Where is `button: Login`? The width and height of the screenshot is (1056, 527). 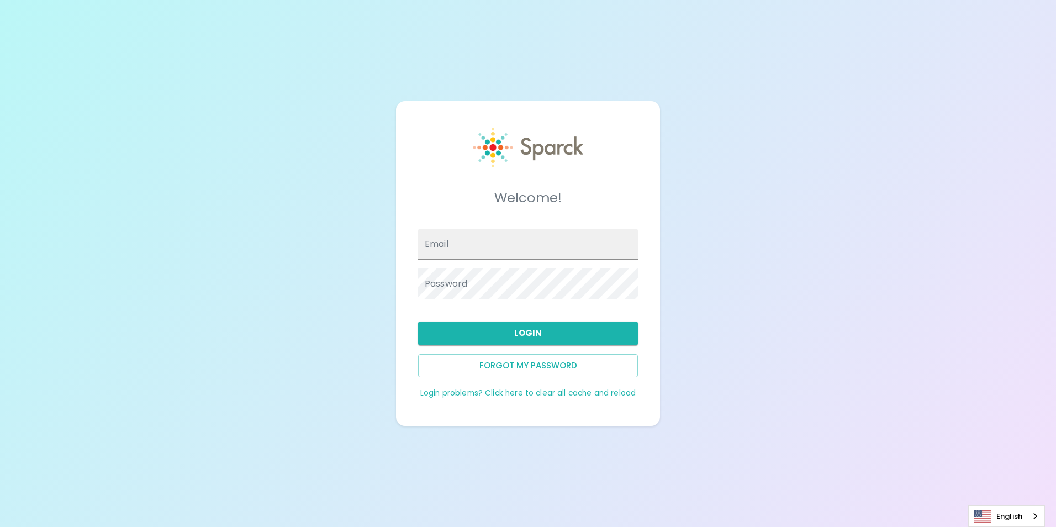
button: Login is located at coordinates (528, 333).